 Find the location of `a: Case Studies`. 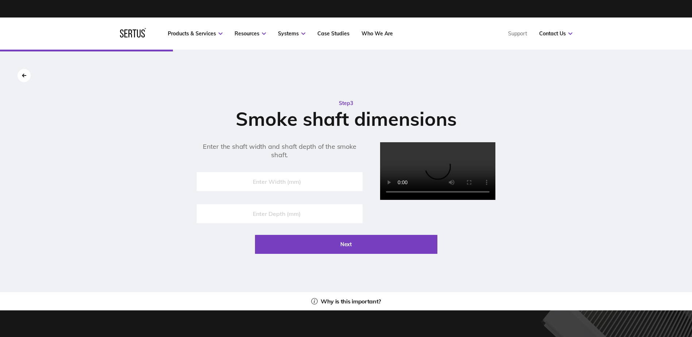

a: Case Studies is located at coordinates (334, 34).